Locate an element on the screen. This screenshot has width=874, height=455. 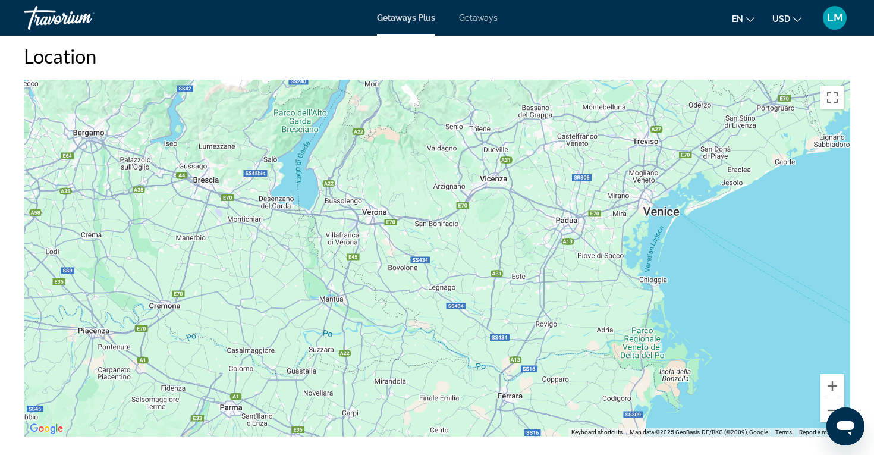
span: Map data ©2025 GeoBasis-DE/BKG (©2009), Google is located at coordinates (698, 431).